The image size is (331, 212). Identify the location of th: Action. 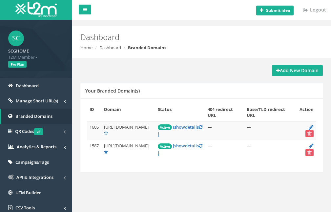
(306, 113).